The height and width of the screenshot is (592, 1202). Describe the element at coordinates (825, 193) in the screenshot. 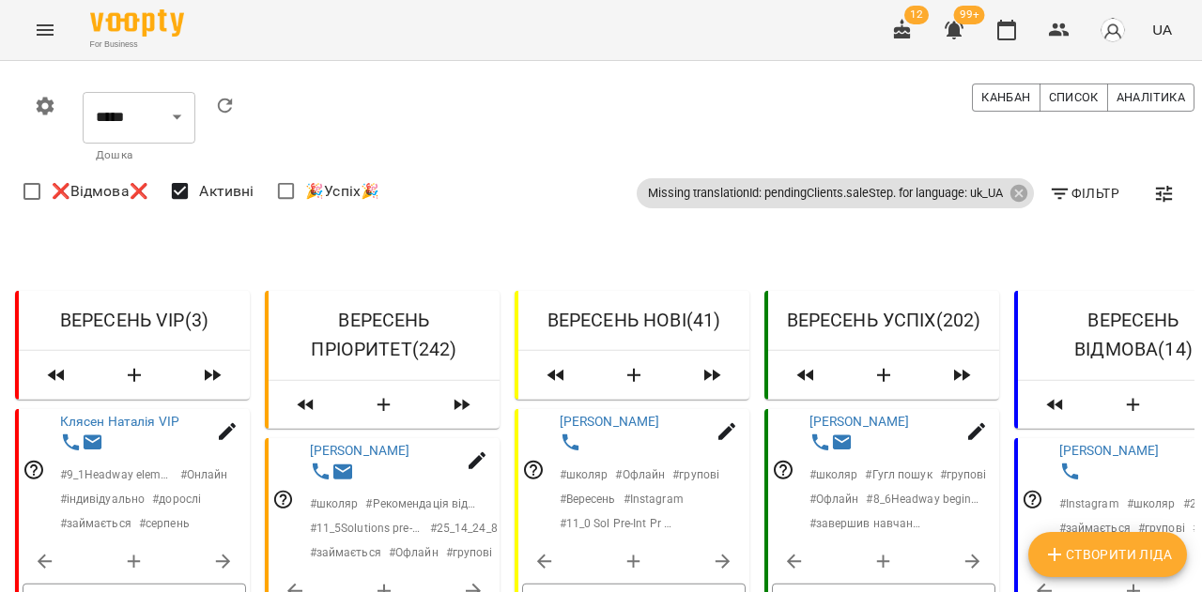

I see `span: Missing translationId: pendingClients.saleStep. for language: uk_UA` at that location.